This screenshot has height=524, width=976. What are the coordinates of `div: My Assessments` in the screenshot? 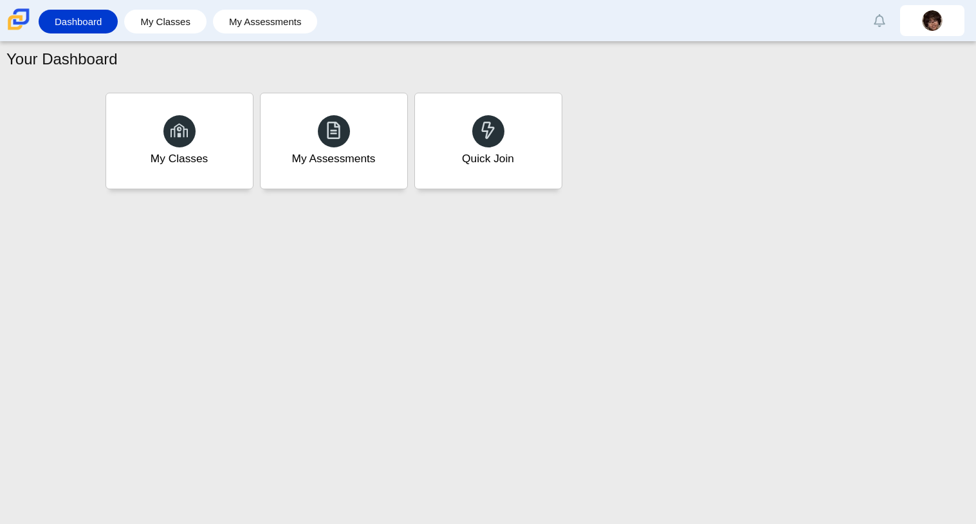 It's located at (334, 158).